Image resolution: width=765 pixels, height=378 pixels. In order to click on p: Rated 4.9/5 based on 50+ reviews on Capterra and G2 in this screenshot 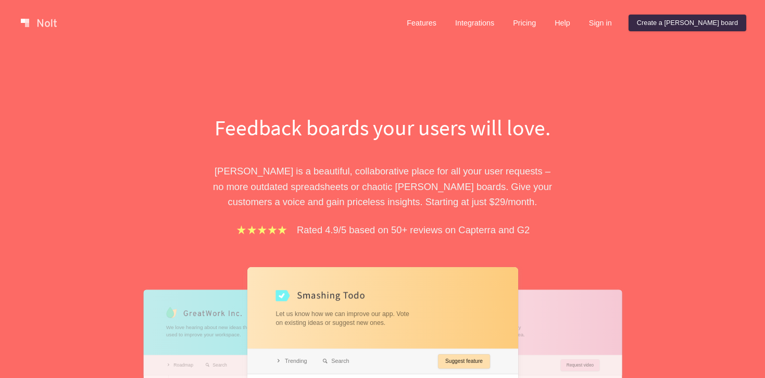, I will do `click(413, 230)`.